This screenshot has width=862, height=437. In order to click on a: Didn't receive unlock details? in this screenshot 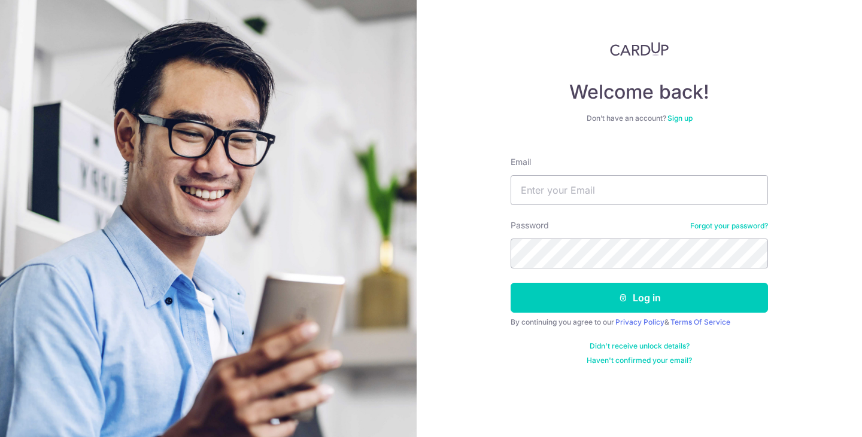, I will do `click(639, 347)`.